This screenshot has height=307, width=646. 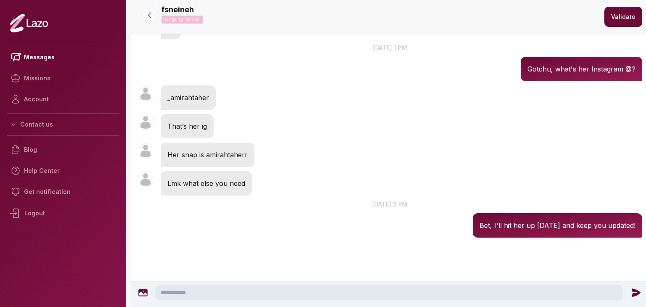 What do you see at coordinates (581, 69) in the screenshot?
I see `p: Gotchu, what's her Instagram @?` at bounding box center [581, 69].